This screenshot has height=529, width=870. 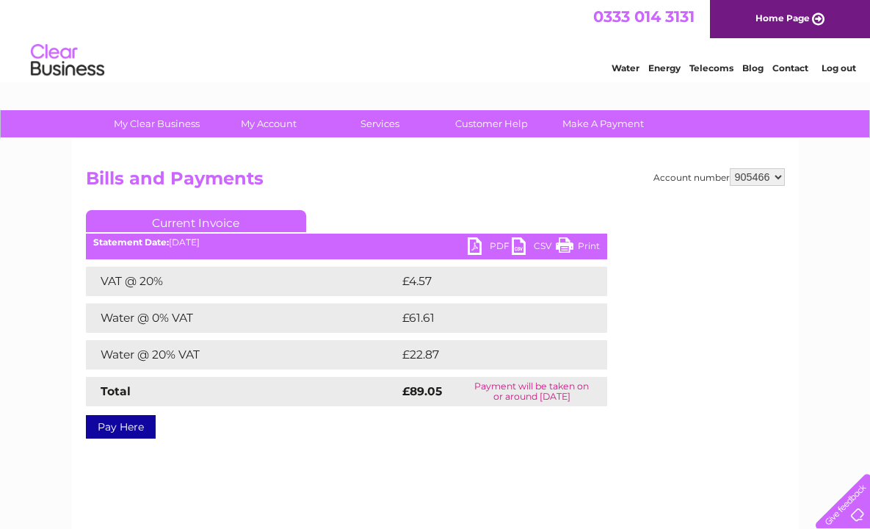 I want to click on td: £22.87, so click(x=488, y=355).